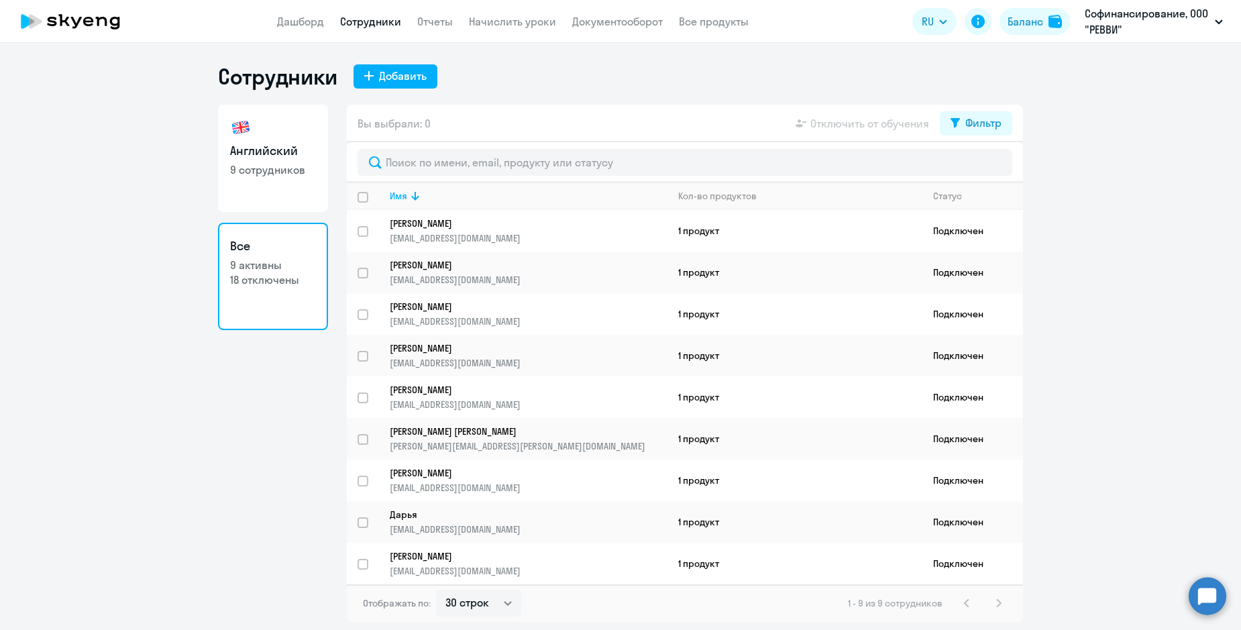  What do you see at coordinates (278, 76) in the screenshot?
I see `h1: Сотрудники` at bounding box center [278, 76].